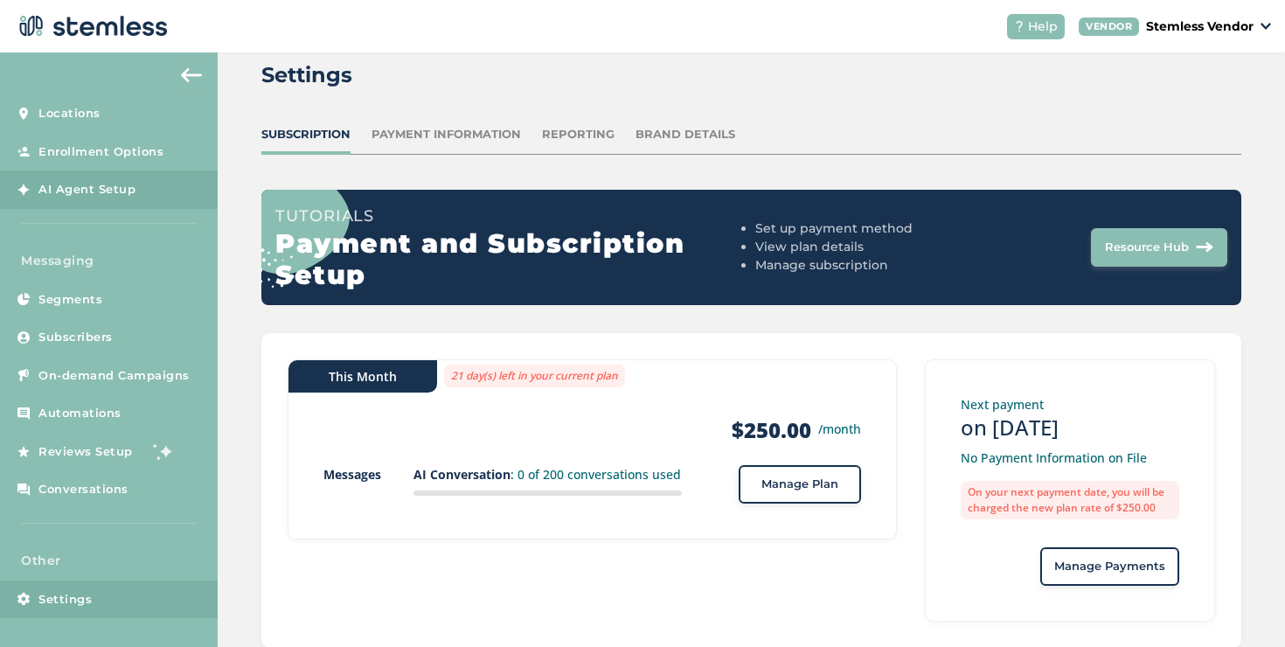 The height and width of the screenshot is (647, 1285). I want to click on label: 21 day(s) left in your current plan, so click(534, 376).